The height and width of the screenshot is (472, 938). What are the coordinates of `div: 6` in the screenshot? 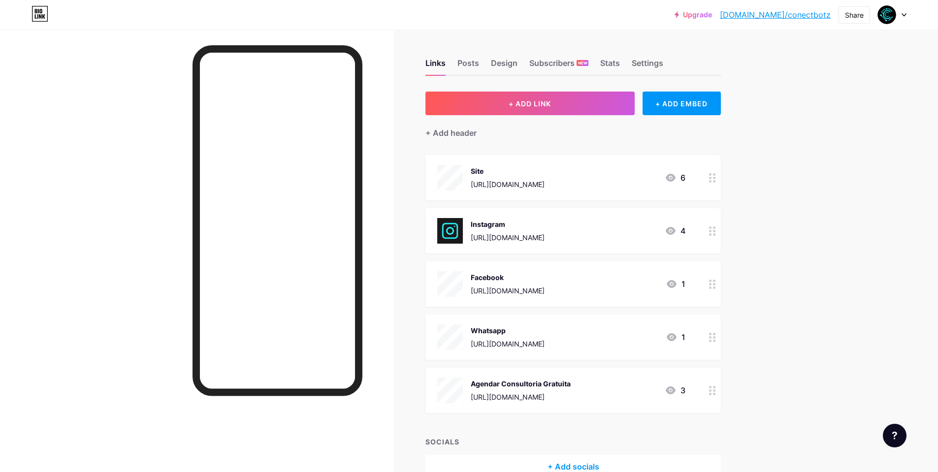 It's located at (675, 178).